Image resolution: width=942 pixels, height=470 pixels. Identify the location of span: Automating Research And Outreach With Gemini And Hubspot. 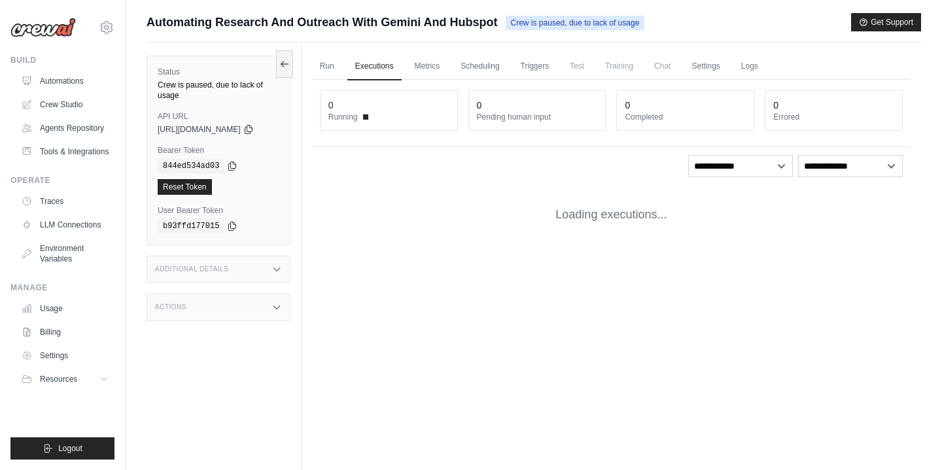
(322, 22).